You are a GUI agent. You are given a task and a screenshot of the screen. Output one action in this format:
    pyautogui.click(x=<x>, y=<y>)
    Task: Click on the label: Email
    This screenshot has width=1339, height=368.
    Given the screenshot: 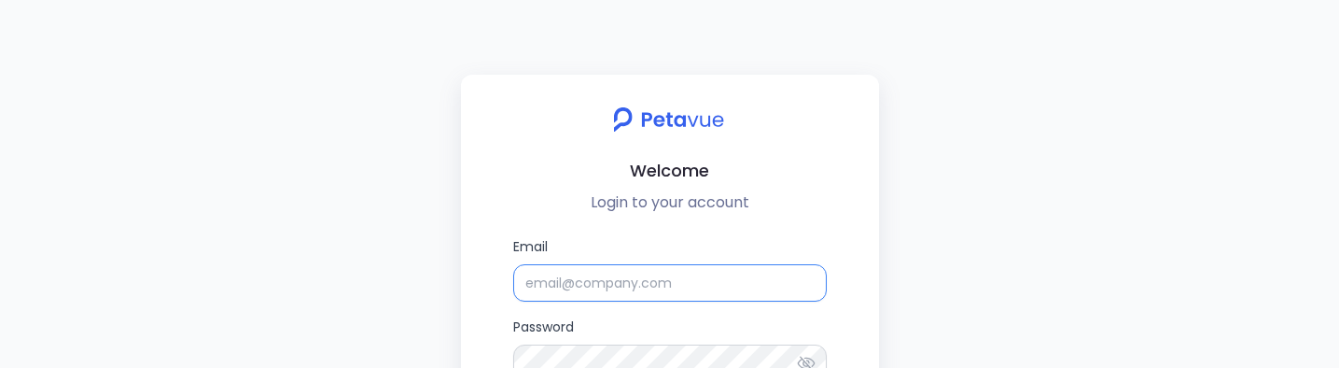 What is the action you would take?
    pyautogui.click(x=670, y=269)
    